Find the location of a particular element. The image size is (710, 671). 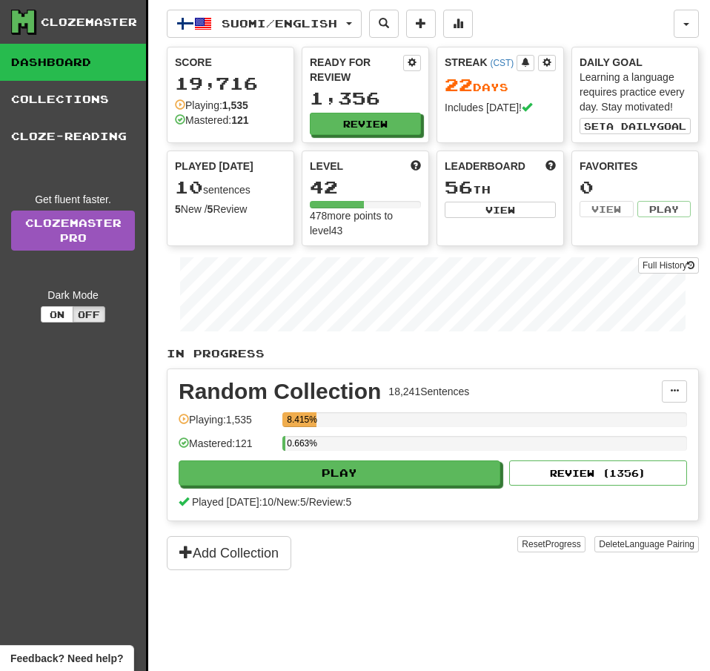

span: a daily is located at coordinates (631, 126).